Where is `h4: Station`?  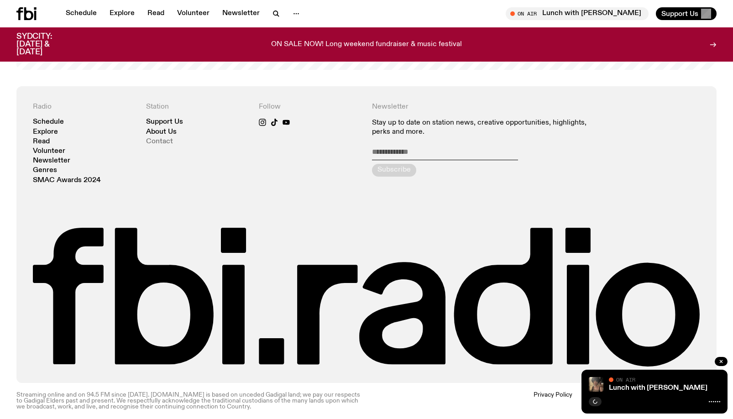 h4: Station is located at coordinates (197, 107).